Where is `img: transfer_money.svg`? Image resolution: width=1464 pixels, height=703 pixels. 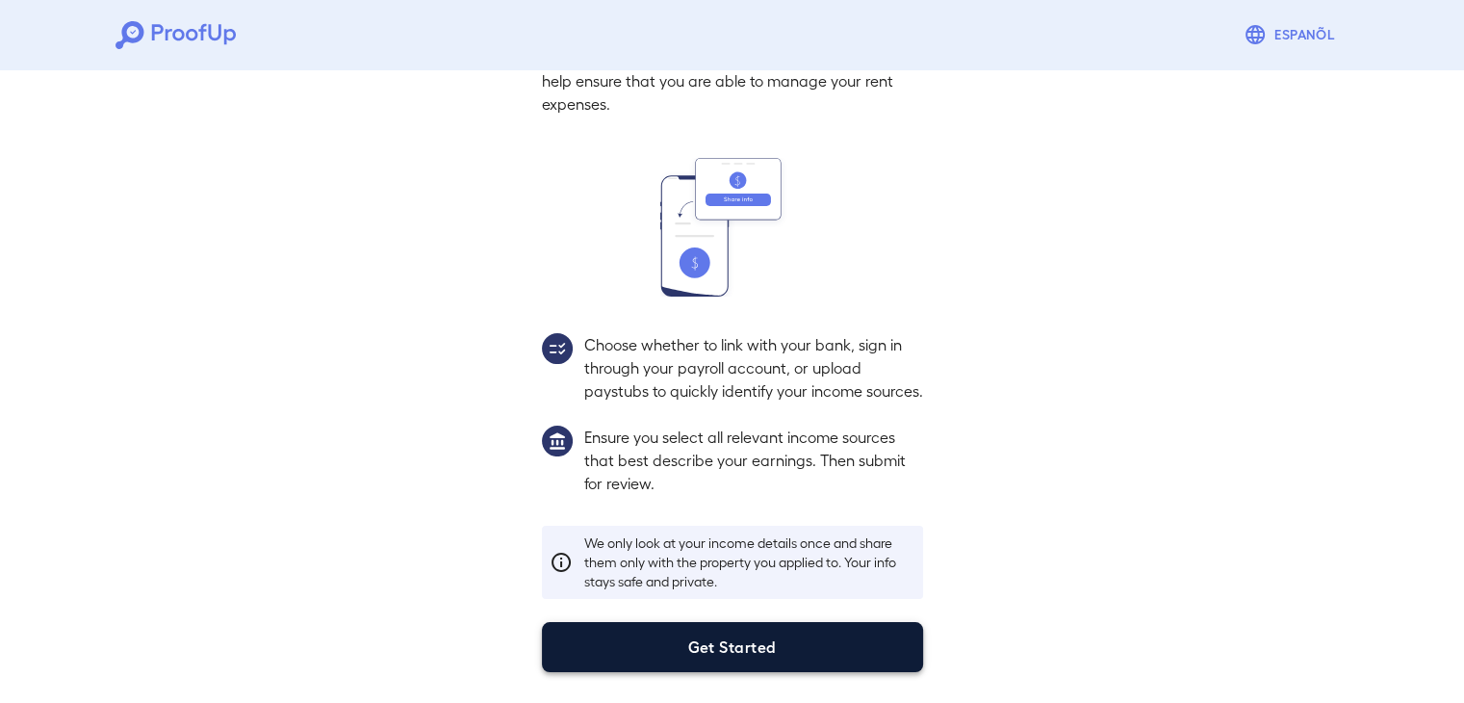 img: transfer_money.svg is located at coordinates (732, 227).